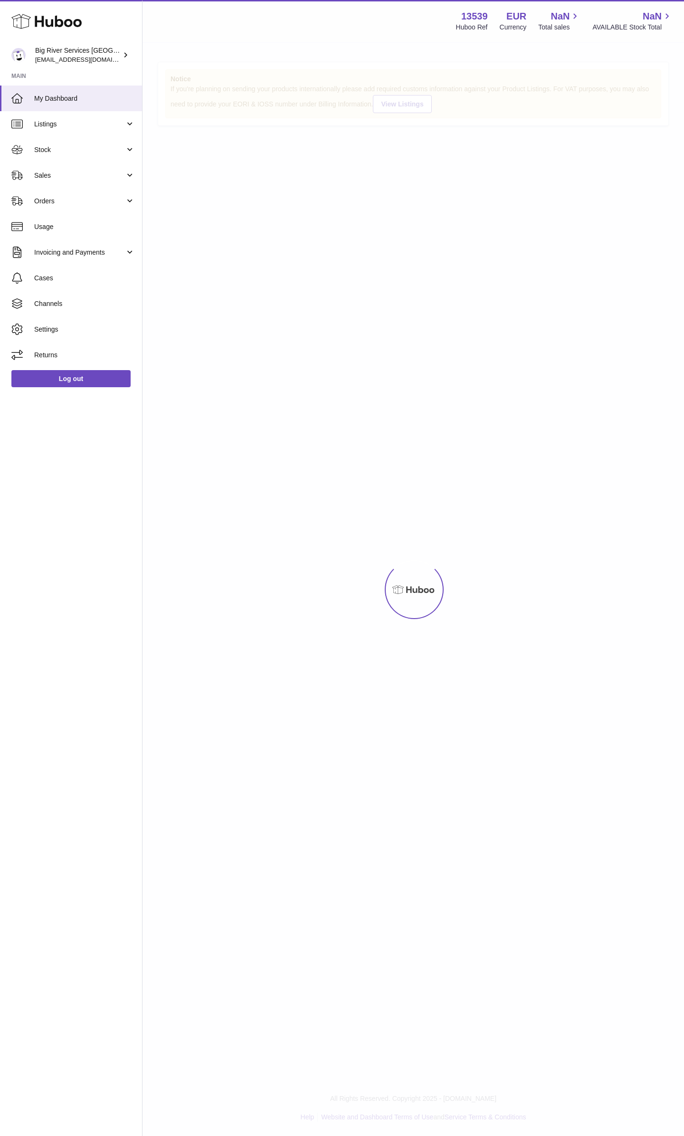 The image size is (684, 1136). I want to click on span: Orders, so click(79, 201).